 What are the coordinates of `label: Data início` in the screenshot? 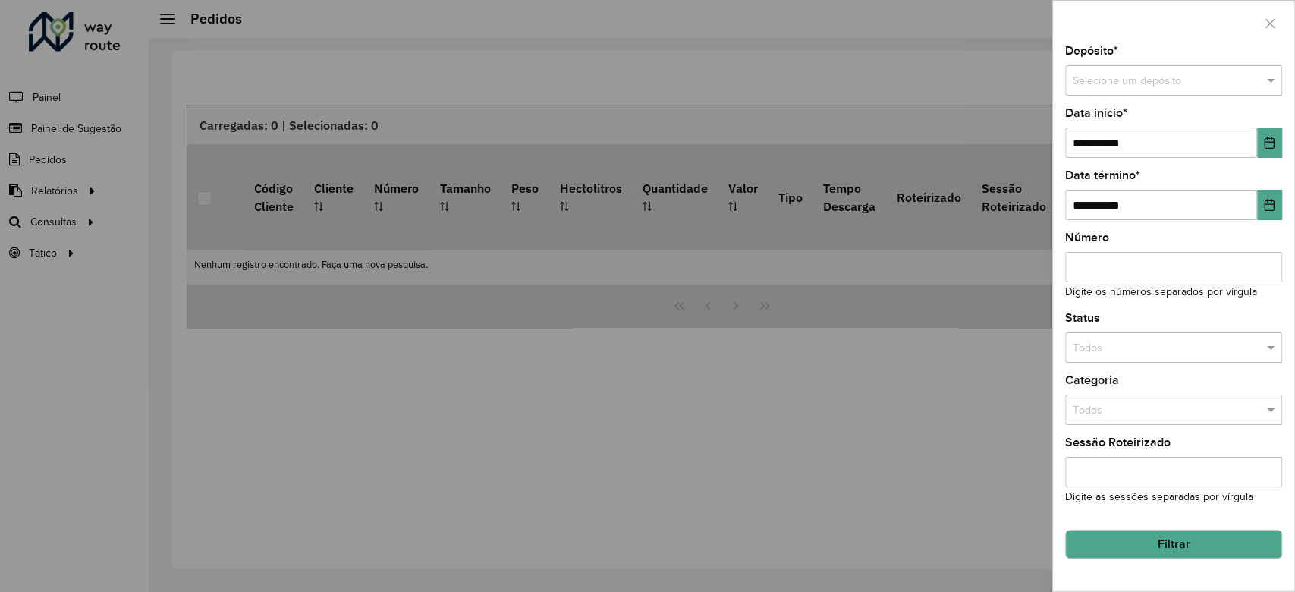 It's located at (1096, 113).